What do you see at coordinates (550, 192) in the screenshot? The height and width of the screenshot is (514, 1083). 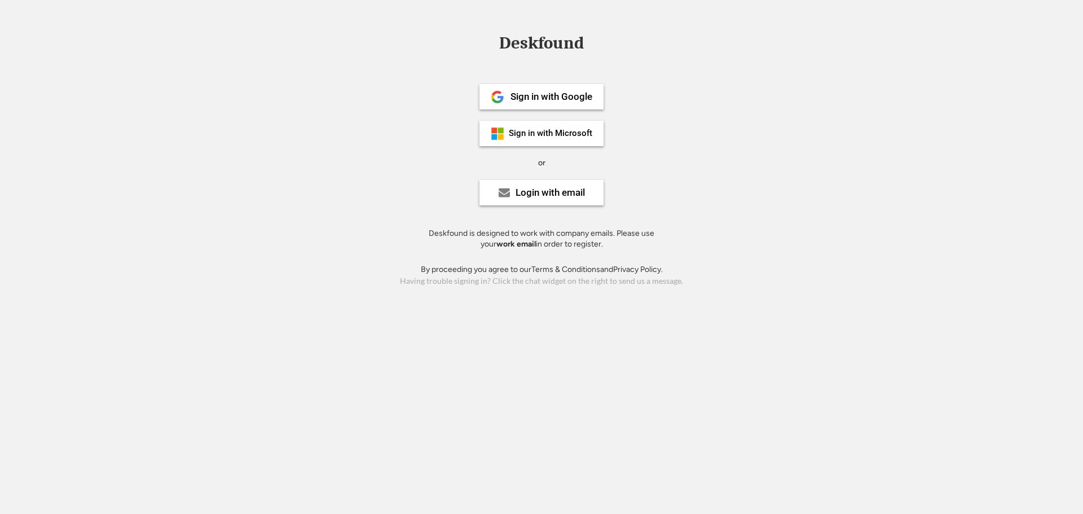 I see `div: Login with email` at bounding box center [550, 192].